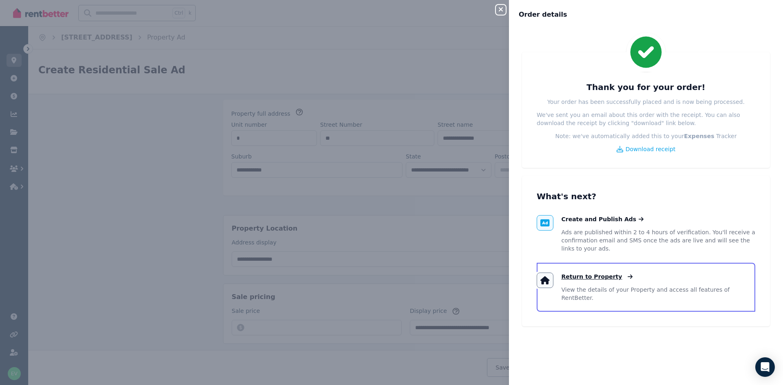 The width and height of the screenshot is (783, 385). Describe the element at coordinates (765, 367) in the screenshot. I see `div: Open Intercom Messenger` at that location.